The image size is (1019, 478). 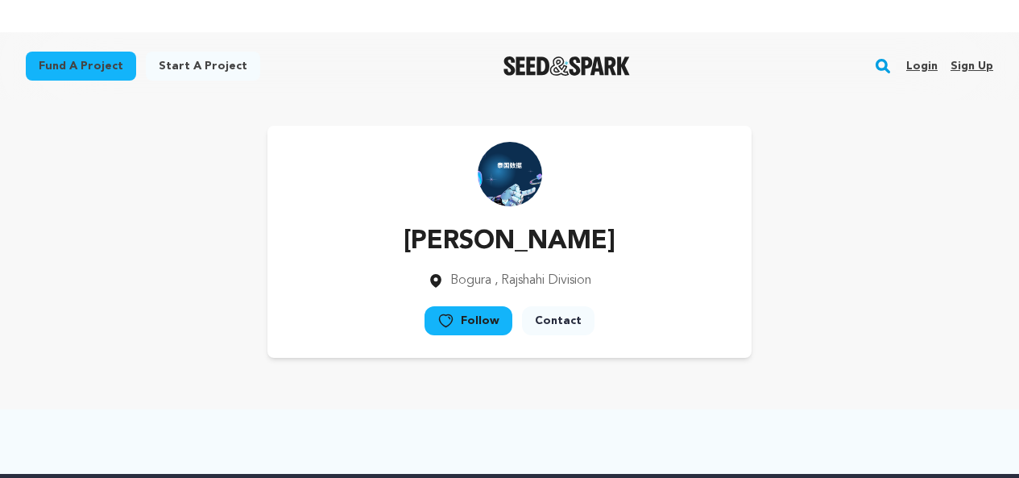 What do you see at coordinates (558, 321) in the screenshot?
I see `a: Contact` at bounding box center [558, 321].